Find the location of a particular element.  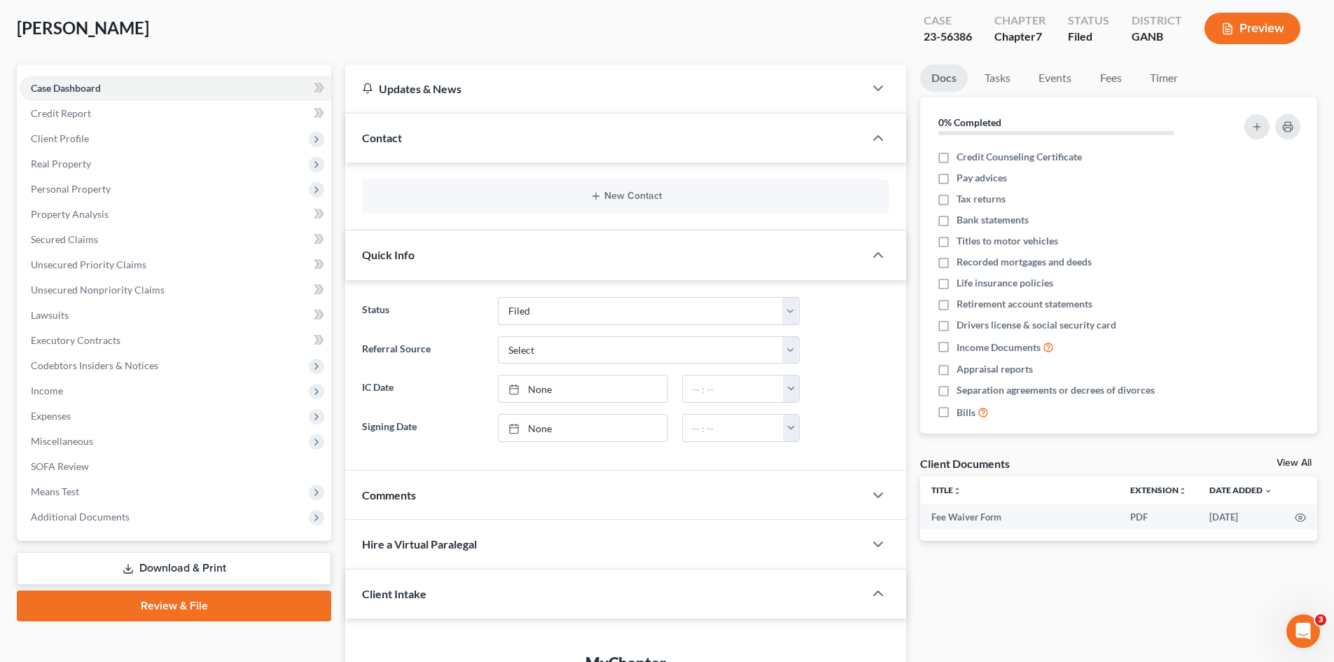

div: 23-56386 is located at coordinates (947, 36).